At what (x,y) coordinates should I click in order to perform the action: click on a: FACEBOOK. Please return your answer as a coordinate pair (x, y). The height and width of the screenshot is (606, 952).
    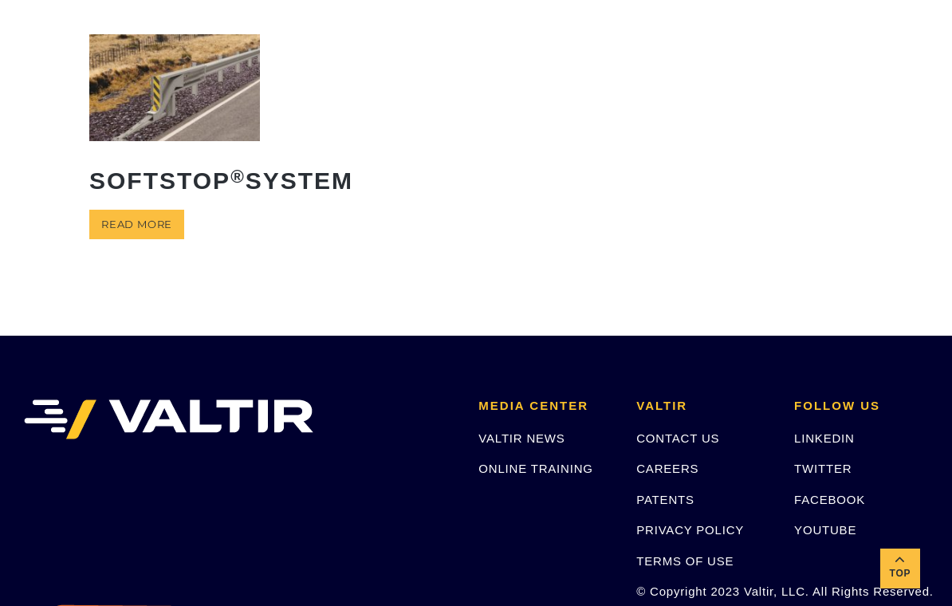
    Looking at the image, I should click on (829, 499).